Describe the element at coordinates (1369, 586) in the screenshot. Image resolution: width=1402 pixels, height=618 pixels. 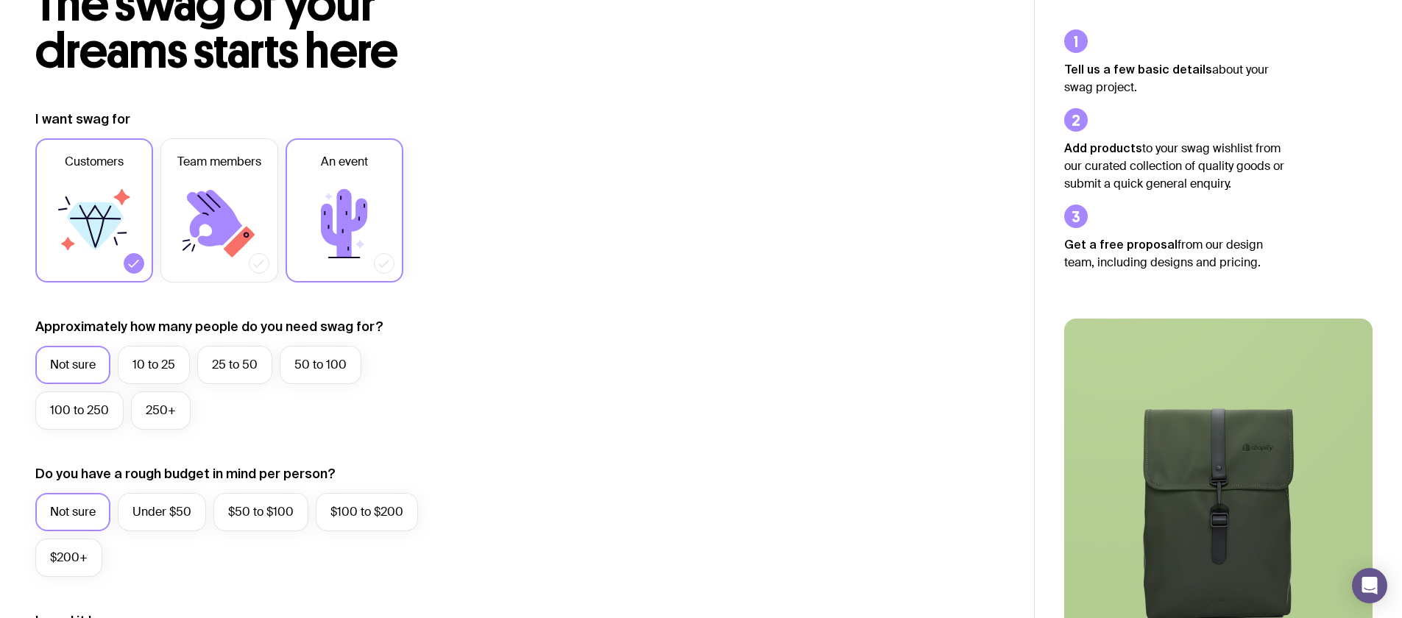
I see `div: Open Intercom Messenger` at that location.